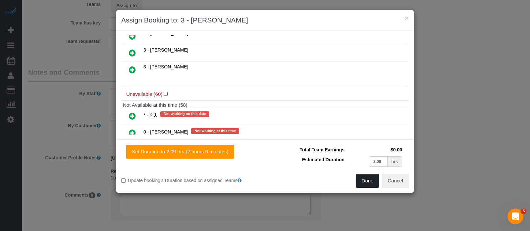 The image size is (530, 231). Describe the element at coordinates (367, 181) in the screenshot. I see `button: Done` at that location.